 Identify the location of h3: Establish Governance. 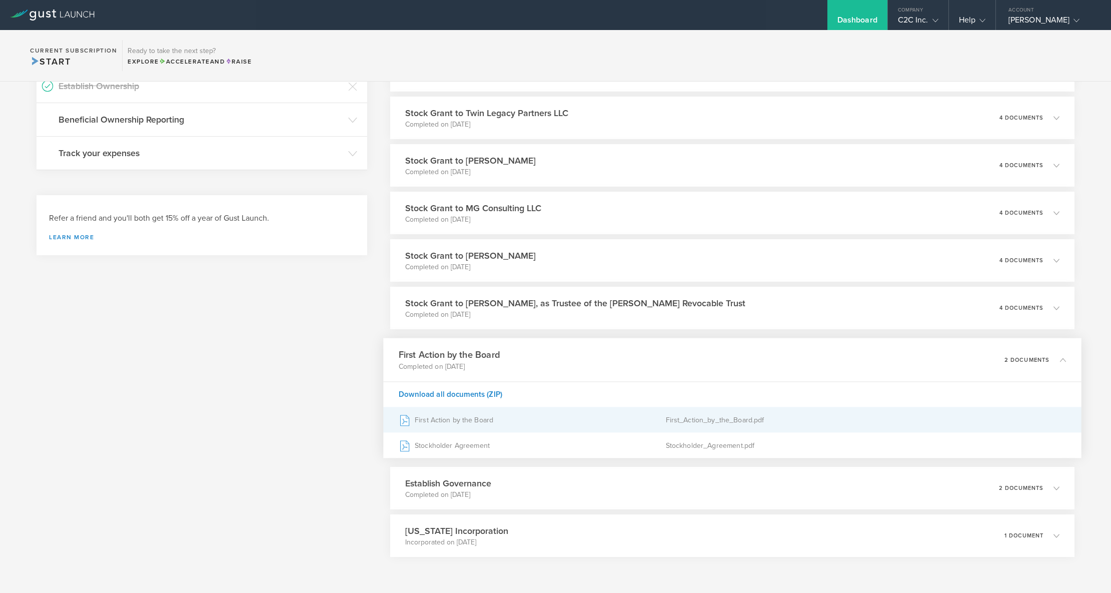
(448, 483).